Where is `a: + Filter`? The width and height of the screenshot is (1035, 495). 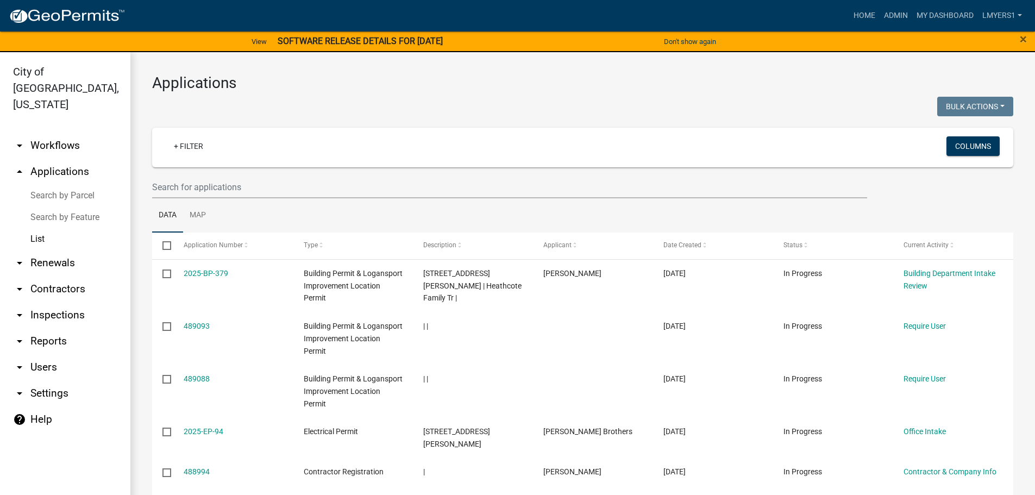
a: + Filter is located at coordinates (189, 146).